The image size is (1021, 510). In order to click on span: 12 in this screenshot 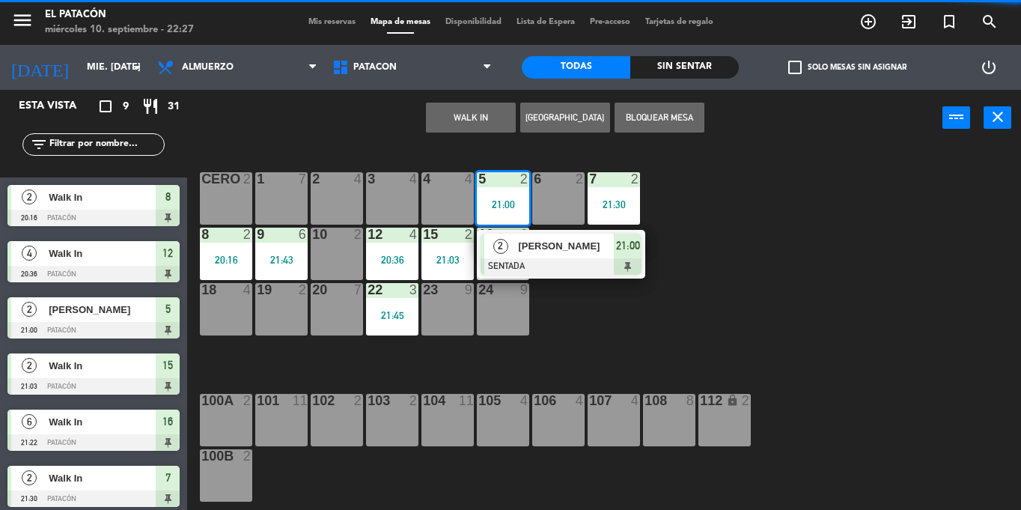, I will do `click(168, 253)`.